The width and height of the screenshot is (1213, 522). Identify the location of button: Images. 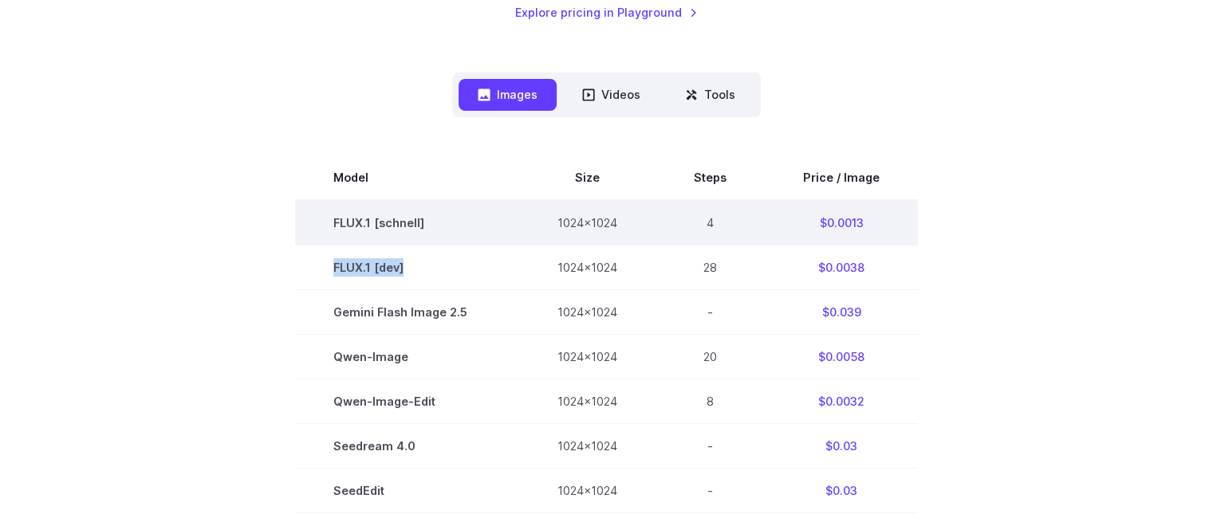
(507, 94).